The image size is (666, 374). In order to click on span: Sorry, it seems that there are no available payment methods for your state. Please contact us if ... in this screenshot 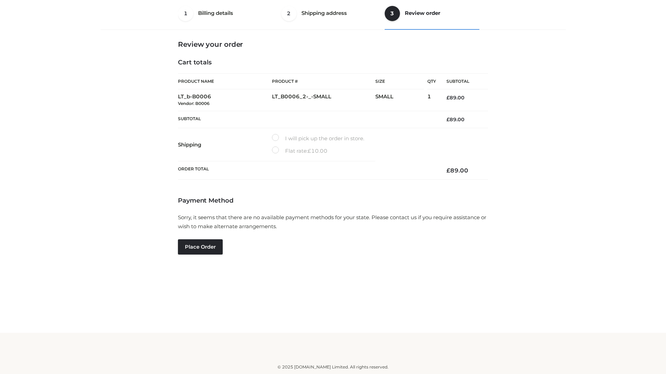, I will do `click(332, 222)`.